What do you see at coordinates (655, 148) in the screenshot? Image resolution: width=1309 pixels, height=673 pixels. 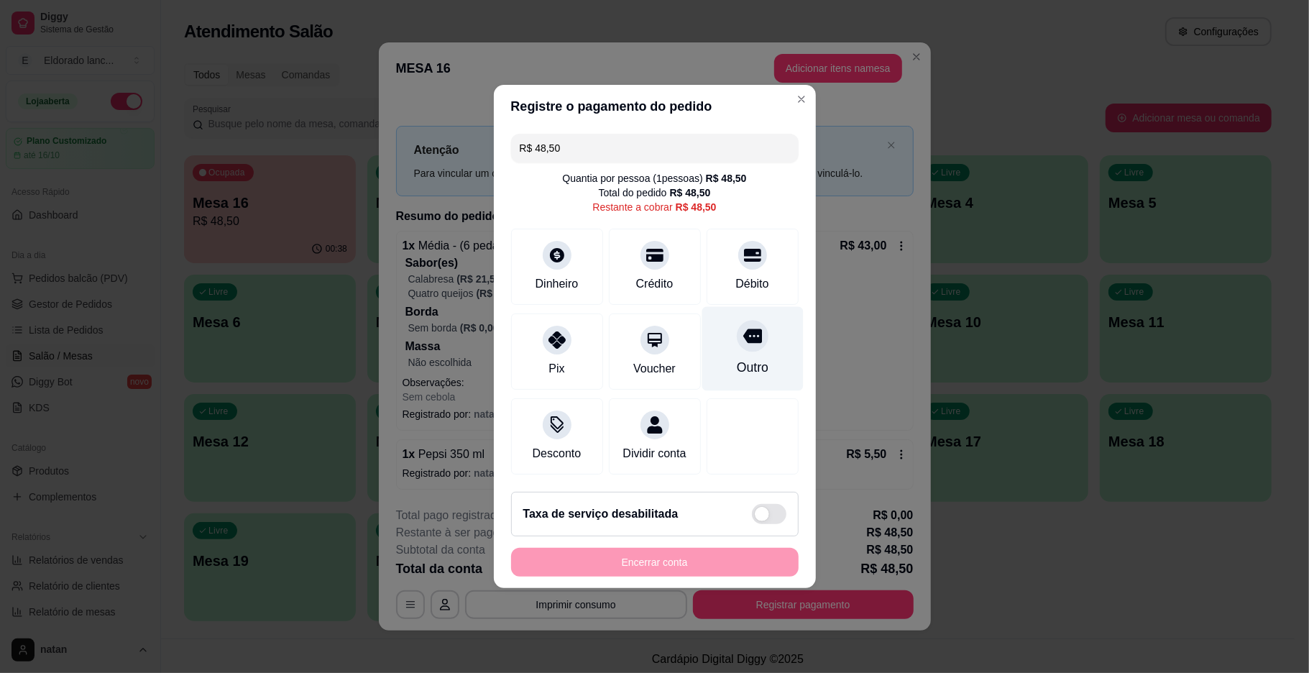 I see `input: Ex.: hambúrguer de cordeiro` at bounding box center [655, 148].